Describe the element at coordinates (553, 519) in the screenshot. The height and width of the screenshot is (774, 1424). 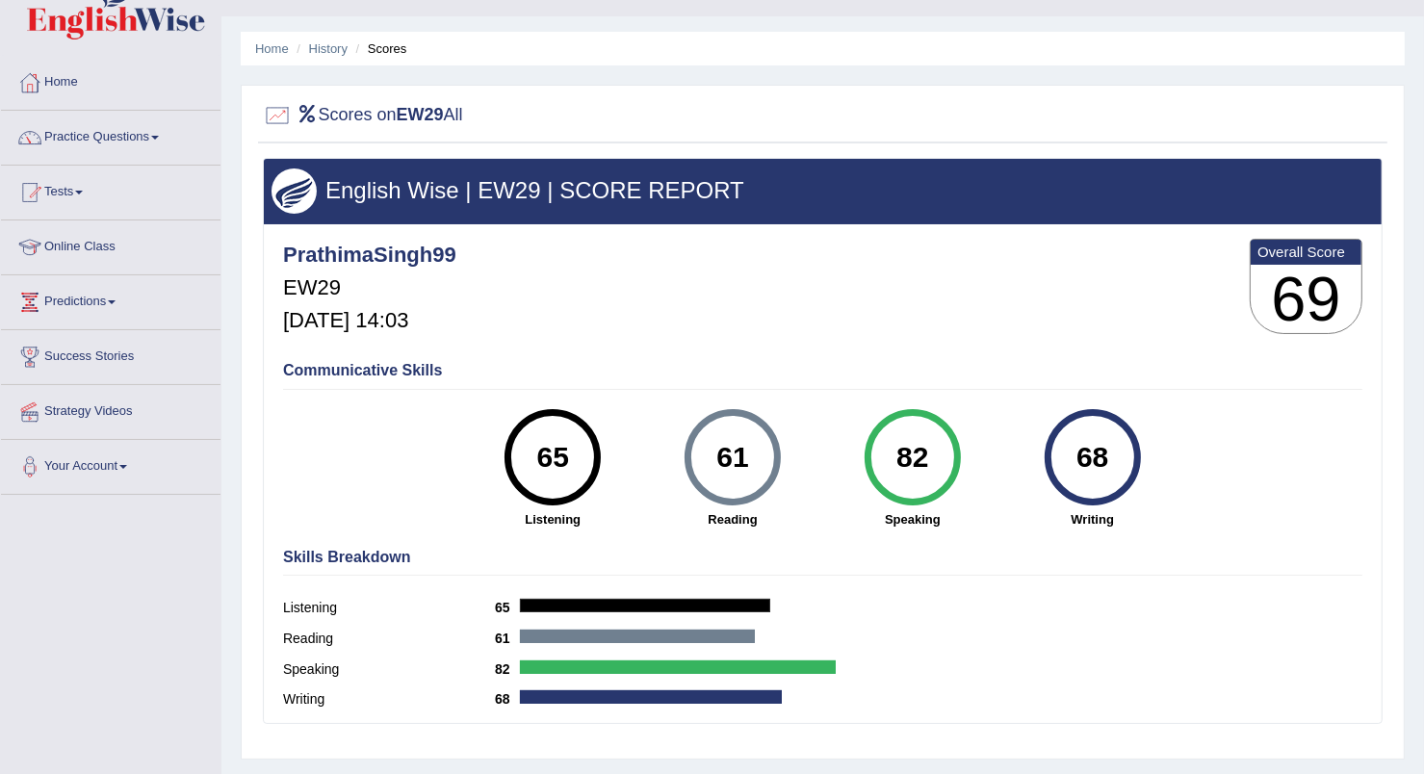
I see `strong: Listening` at that location.